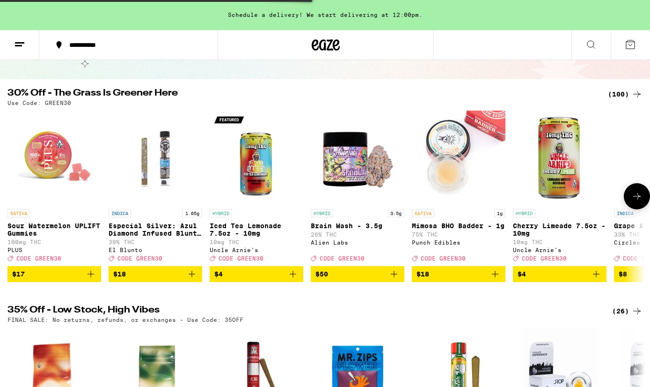 This screenshot has width=650, height=387. What do you see at coordinates (257, 157) in the screenshot?
I see `img: Uncle Arnie's - Iced Tea Lemonade 7.5oz - 10mg` at bounding box center [257, 157].